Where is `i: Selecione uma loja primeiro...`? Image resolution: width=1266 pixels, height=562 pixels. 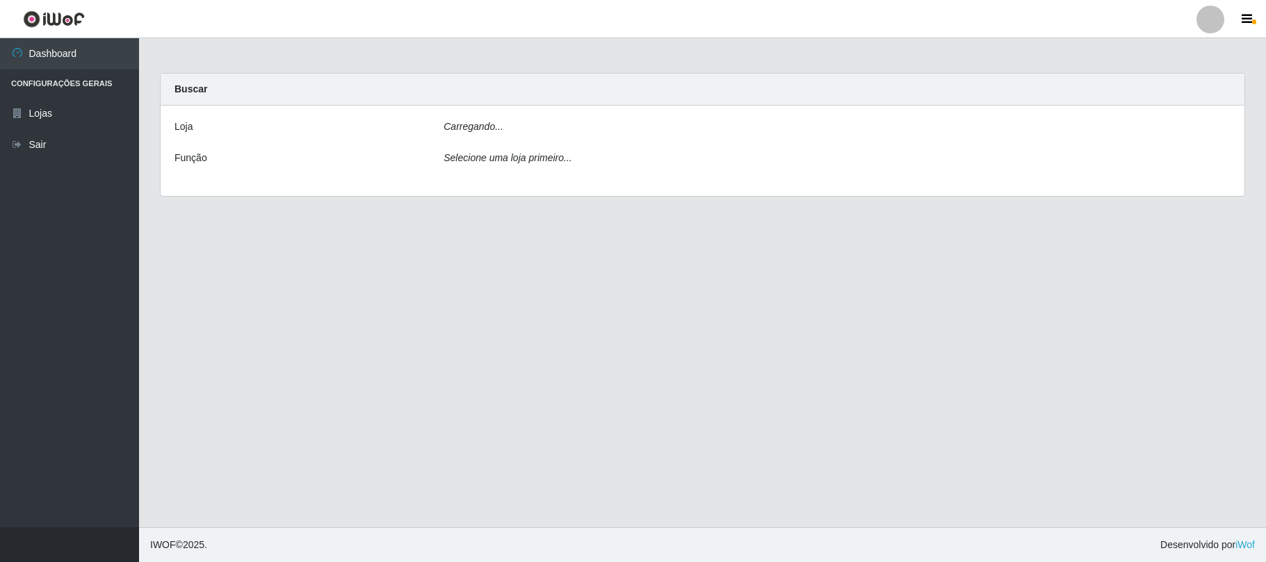 i: Selecione uma loja primeiro... is located at coordinates (507, 158).